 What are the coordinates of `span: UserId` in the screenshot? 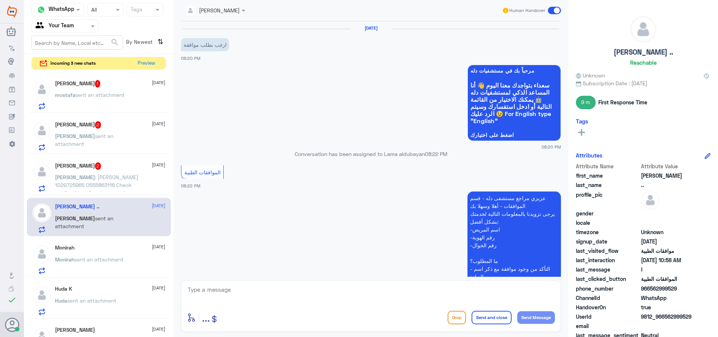 It's located at (608, 316).